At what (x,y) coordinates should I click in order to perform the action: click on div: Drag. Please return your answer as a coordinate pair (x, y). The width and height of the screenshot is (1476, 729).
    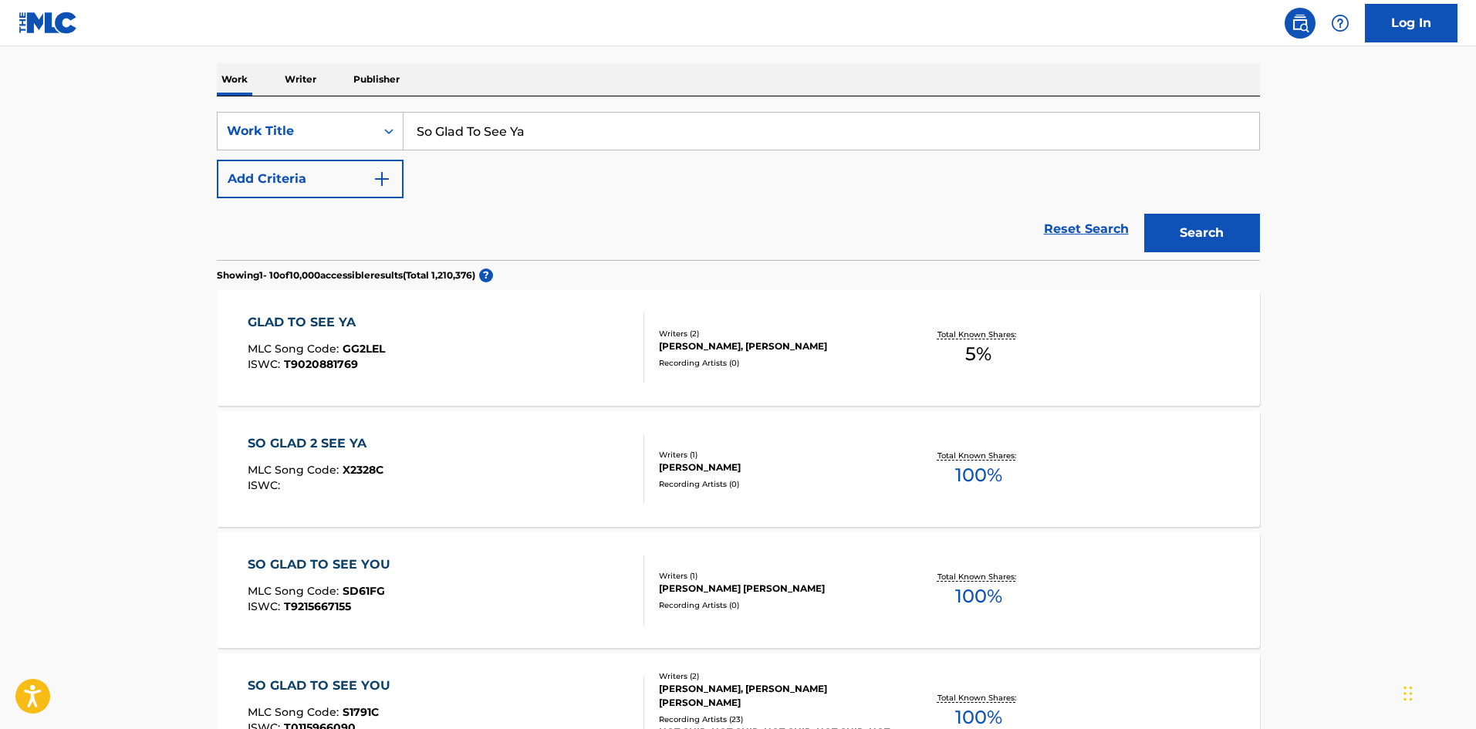
    Looking at the image, I should click on (1408, 694).